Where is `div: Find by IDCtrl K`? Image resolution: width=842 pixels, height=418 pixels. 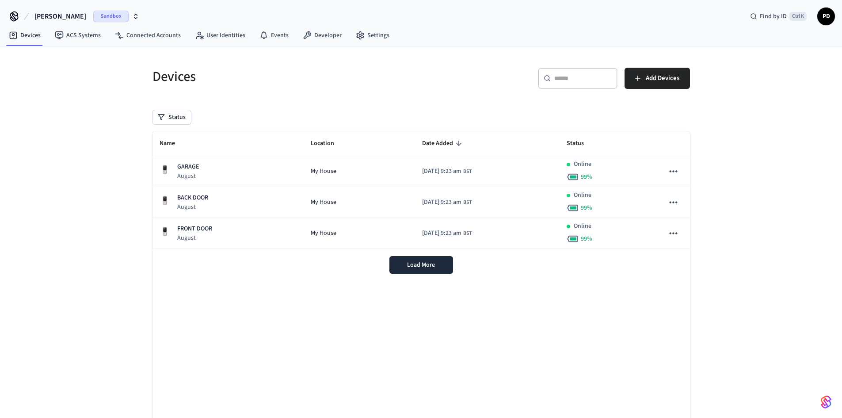 div: Find by IDCtrl K is located at coordinates (778, 16).